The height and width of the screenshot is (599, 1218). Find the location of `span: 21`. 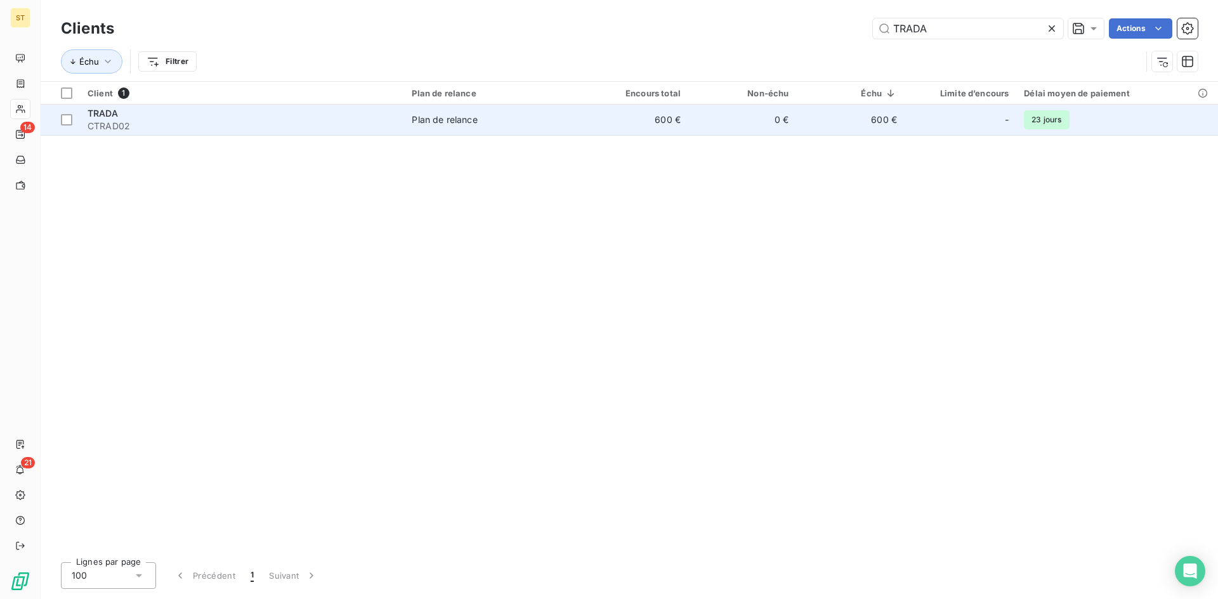

span: 21 is located at coordinates (28, 463).